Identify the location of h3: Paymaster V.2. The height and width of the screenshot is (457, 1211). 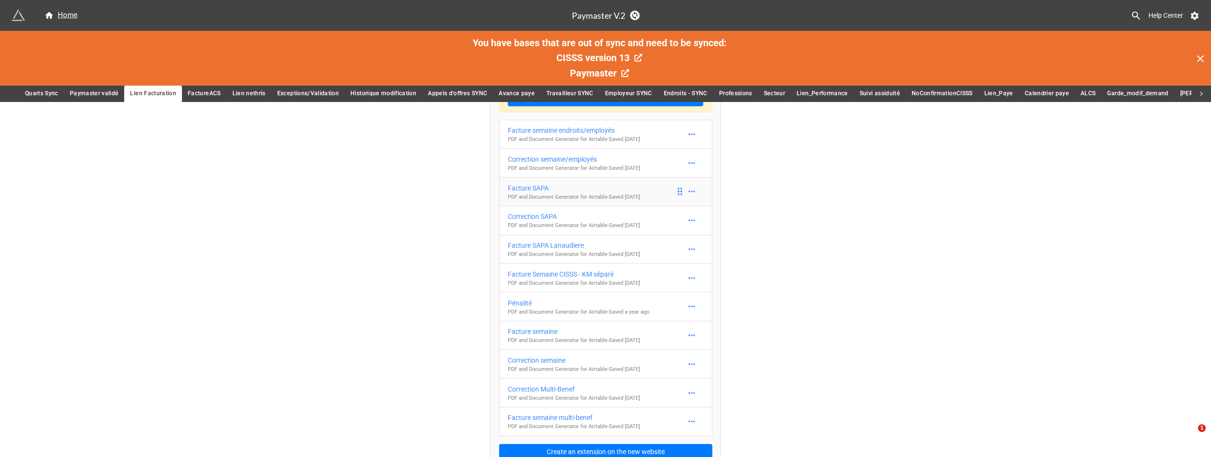
(598, 15).